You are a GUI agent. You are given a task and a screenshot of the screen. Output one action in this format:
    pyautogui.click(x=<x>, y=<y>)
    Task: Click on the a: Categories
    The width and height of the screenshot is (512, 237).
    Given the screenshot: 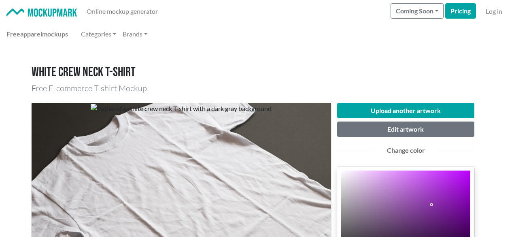 What is the action you would take?
    pyautogui.click(x=98, y=34)
    